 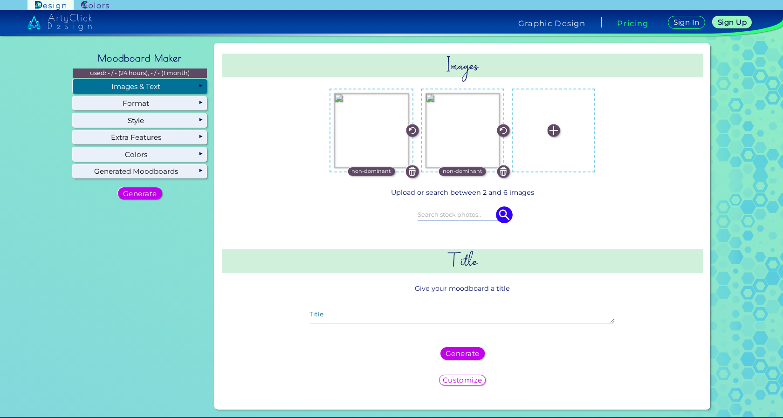 What do you see at coordinates (462, 130) in the screenshot?
I see `img: 57b78a4f-badf-40ba-b648-1bbc0df68d51` at bounding box center [462, 130].